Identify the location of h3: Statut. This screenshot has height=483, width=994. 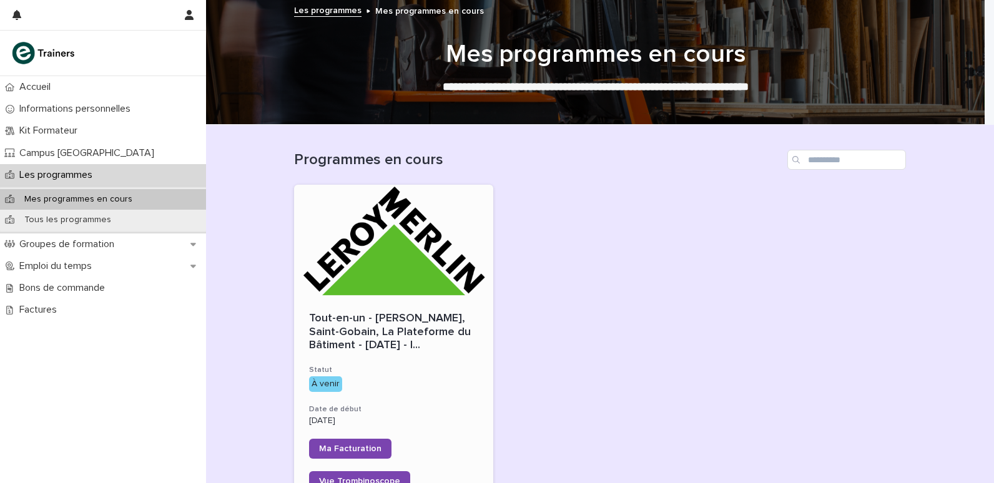
(393, 370).